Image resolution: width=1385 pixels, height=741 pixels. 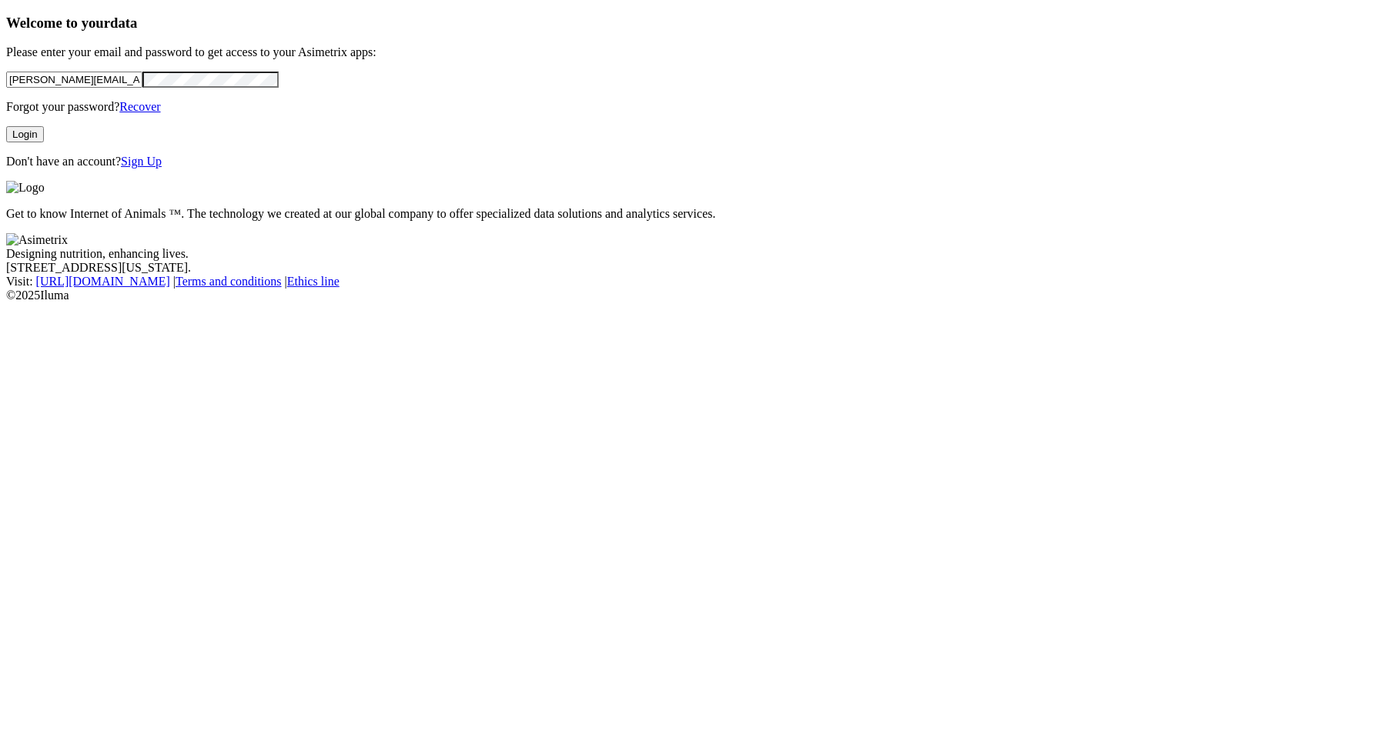 What do you see at coordinates (692, 23) in the screenshot?
I see `h3: Welcome to your` at bounding box center [692, 23].